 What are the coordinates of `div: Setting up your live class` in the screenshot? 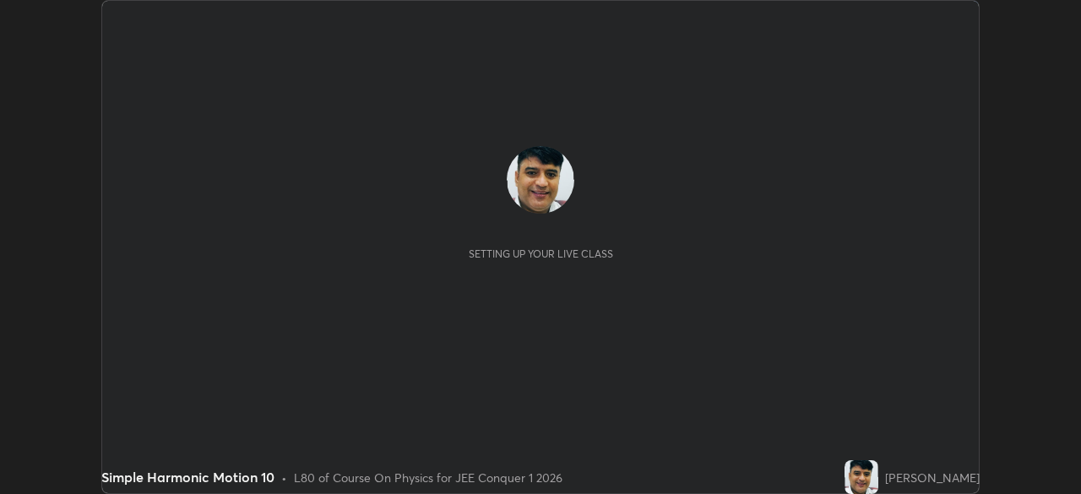 It's located at (541, 253).